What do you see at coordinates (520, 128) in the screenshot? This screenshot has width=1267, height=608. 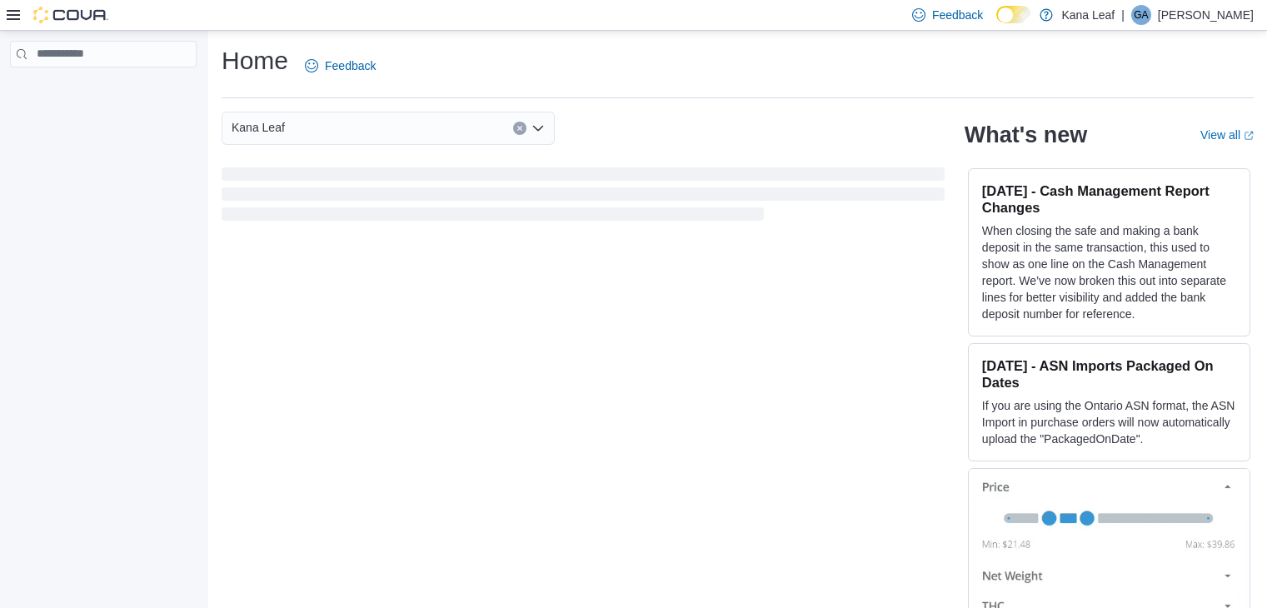 I see `button: Clear input` at bounding box center [520, 128].